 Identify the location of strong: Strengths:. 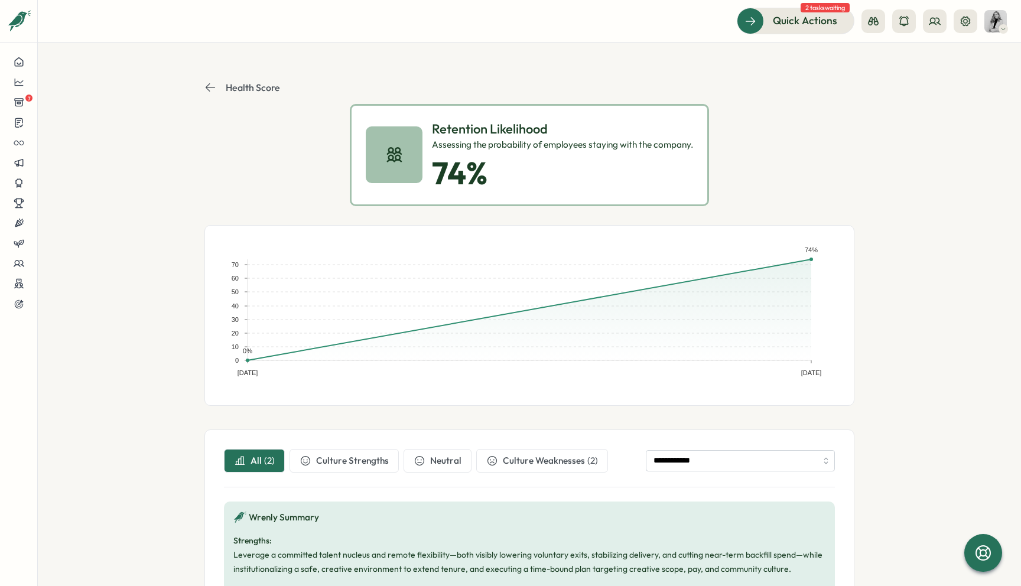
(252, 540).